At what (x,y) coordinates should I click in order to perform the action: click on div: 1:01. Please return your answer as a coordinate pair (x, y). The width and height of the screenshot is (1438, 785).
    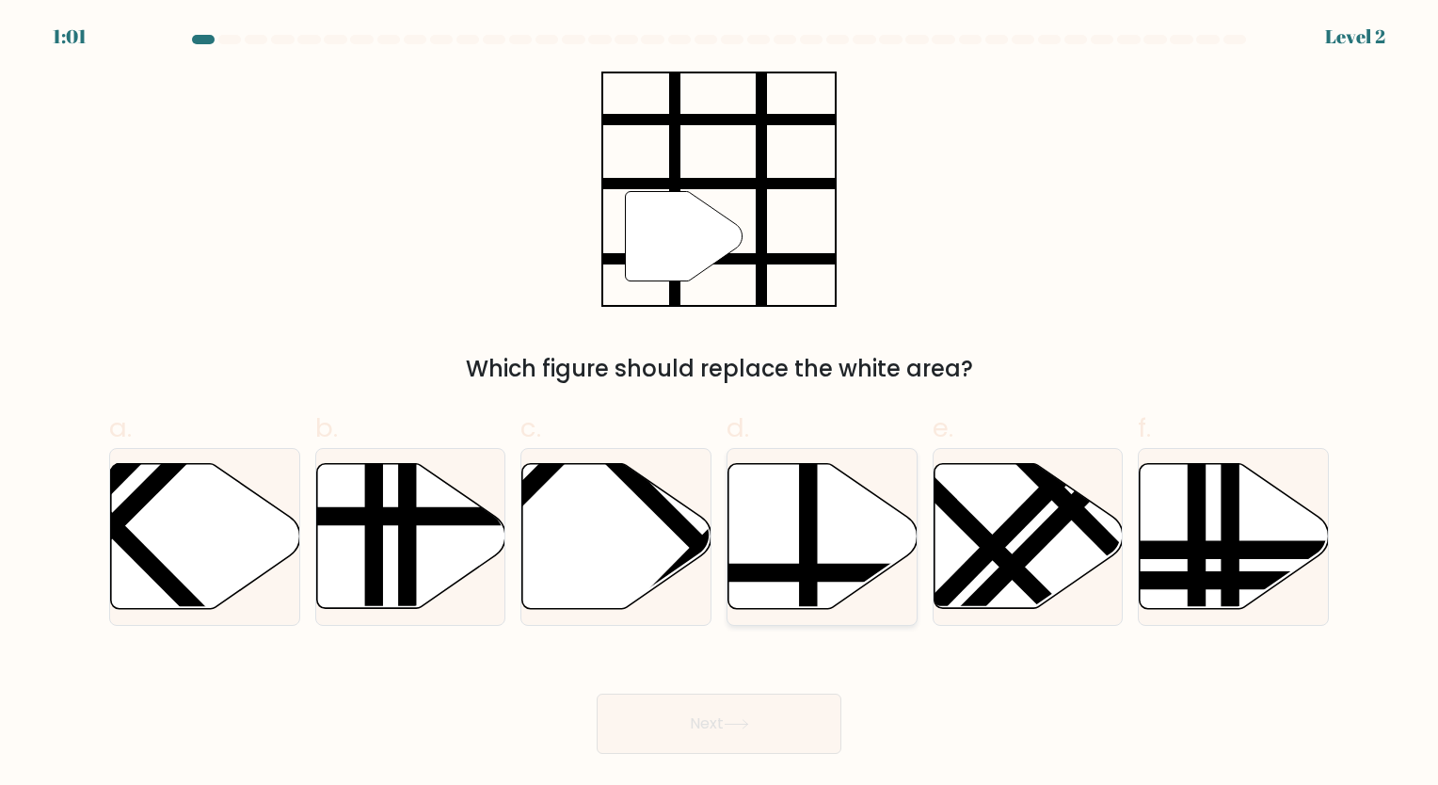
    Looking at the image, I should click on (70, 37).